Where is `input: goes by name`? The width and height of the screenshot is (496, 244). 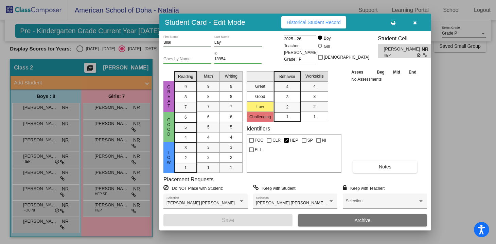
input: goes by name is located at coordinates (187, 59).